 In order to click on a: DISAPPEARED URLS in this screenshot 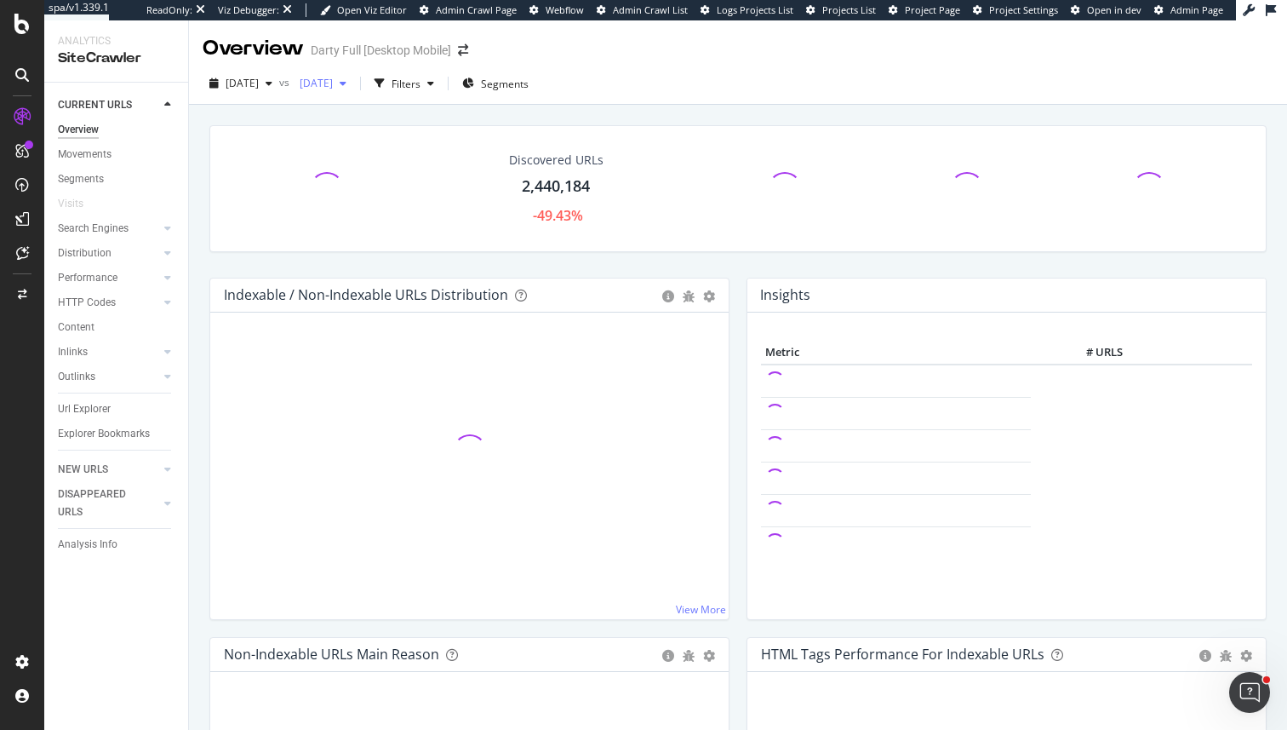, I will do `click(108, 503)`.